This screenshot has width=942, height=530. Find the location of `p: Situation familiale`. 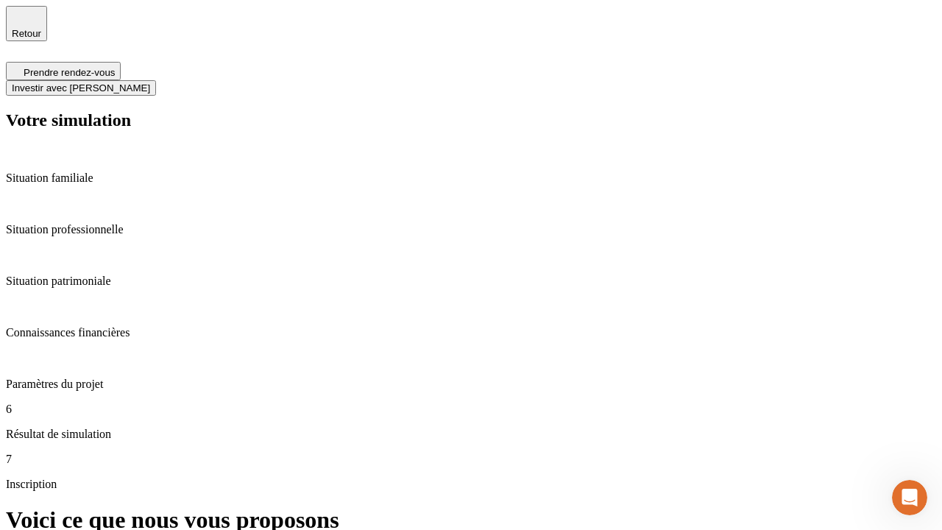

p: Situation familiale is located at coordinates (471, 178).